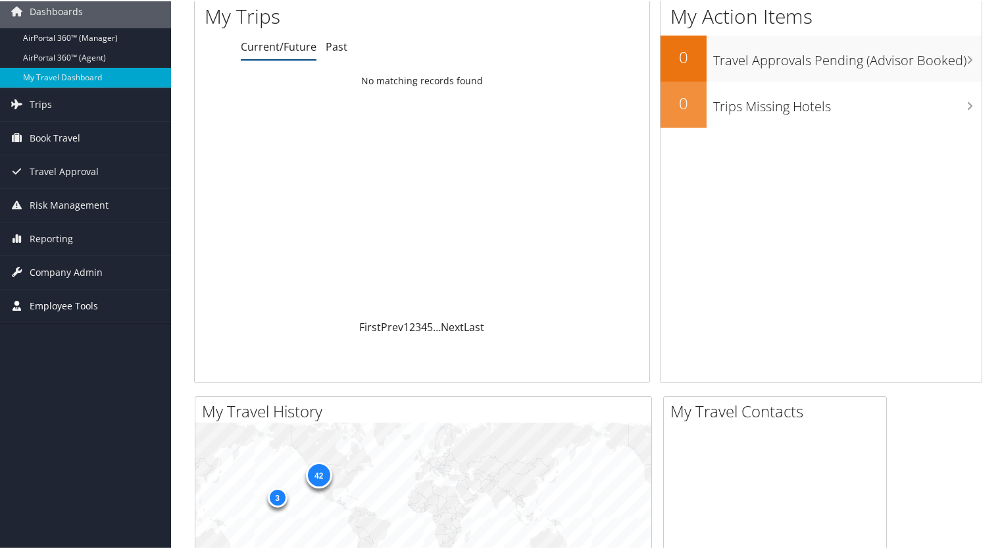 The height and width of the screenshot is (549, 1000). What do you see at coordinates (66, 271) in the screenshot?
I see `span: Company Admin` at bounding box center [66, 271].